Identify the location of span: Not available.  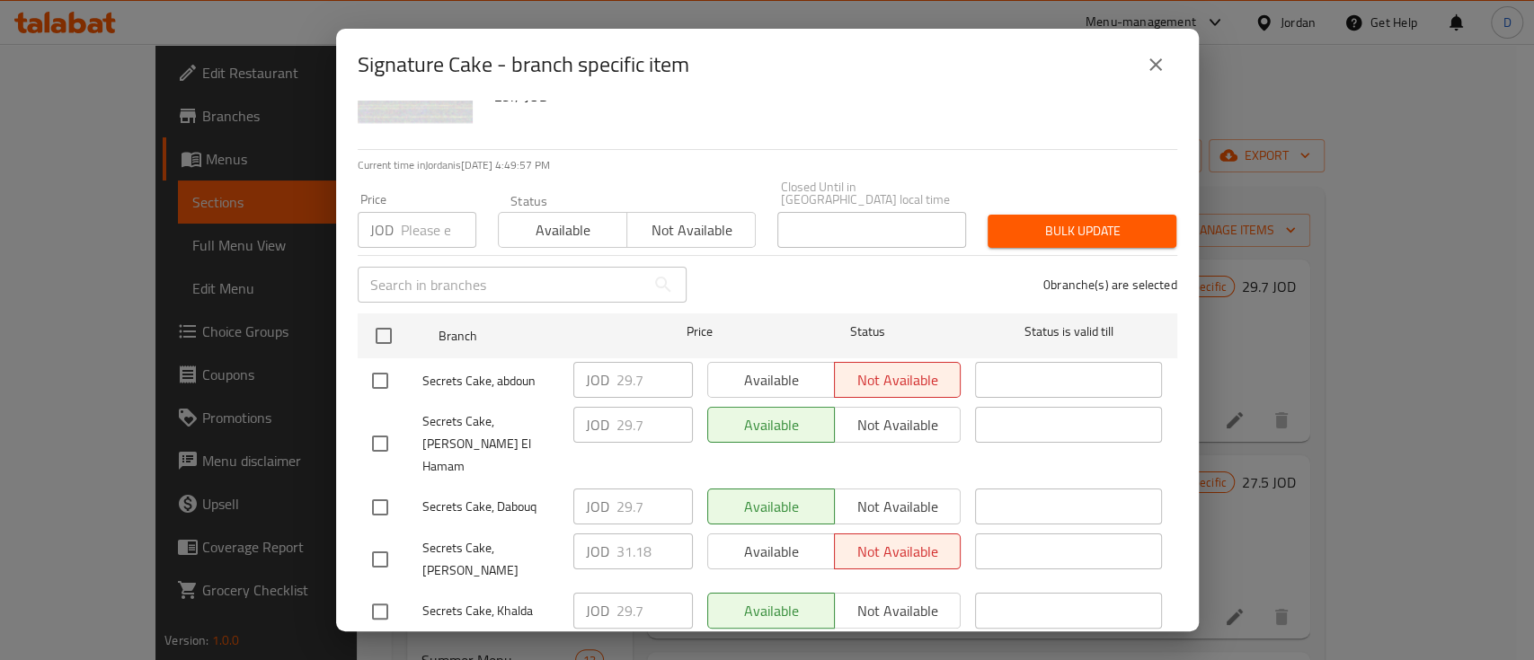
(691, 230).